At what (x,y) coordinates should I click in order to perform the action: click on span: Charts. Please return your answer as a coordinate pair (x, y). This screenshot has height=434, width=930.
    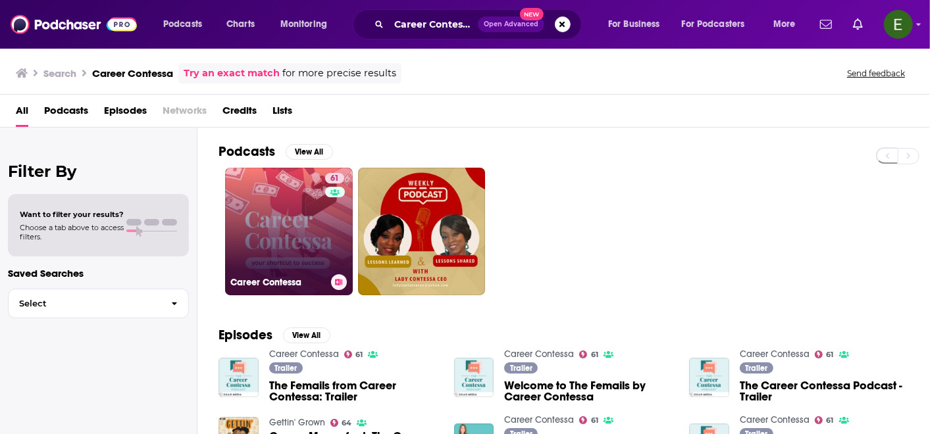
    Looking at the image, I should click on (240, 24).